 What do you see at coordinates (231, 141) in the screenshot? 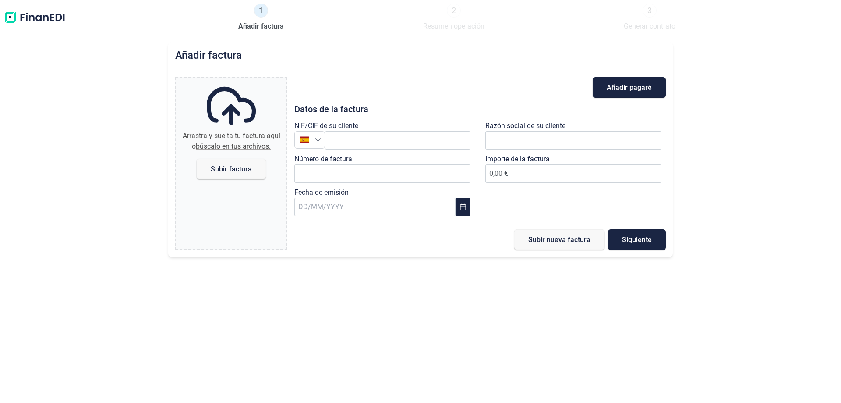
I see `div: Arrastra y suelta tu factura aquí o` at bounding box center [231, 141].